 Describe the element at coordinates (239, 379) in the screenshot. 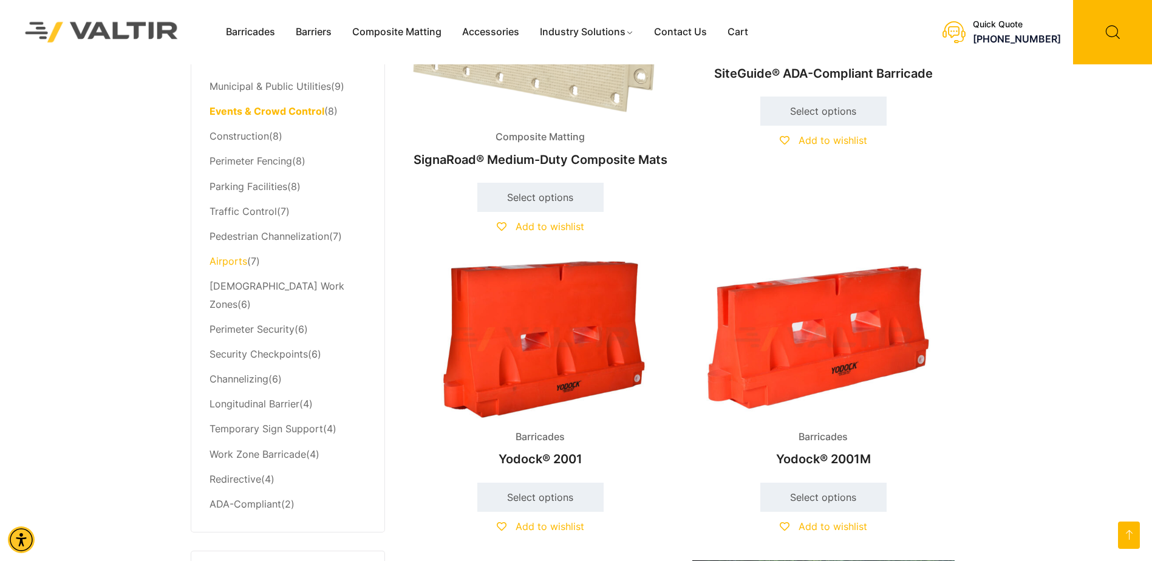

I see `a: Channelizing` at that location.